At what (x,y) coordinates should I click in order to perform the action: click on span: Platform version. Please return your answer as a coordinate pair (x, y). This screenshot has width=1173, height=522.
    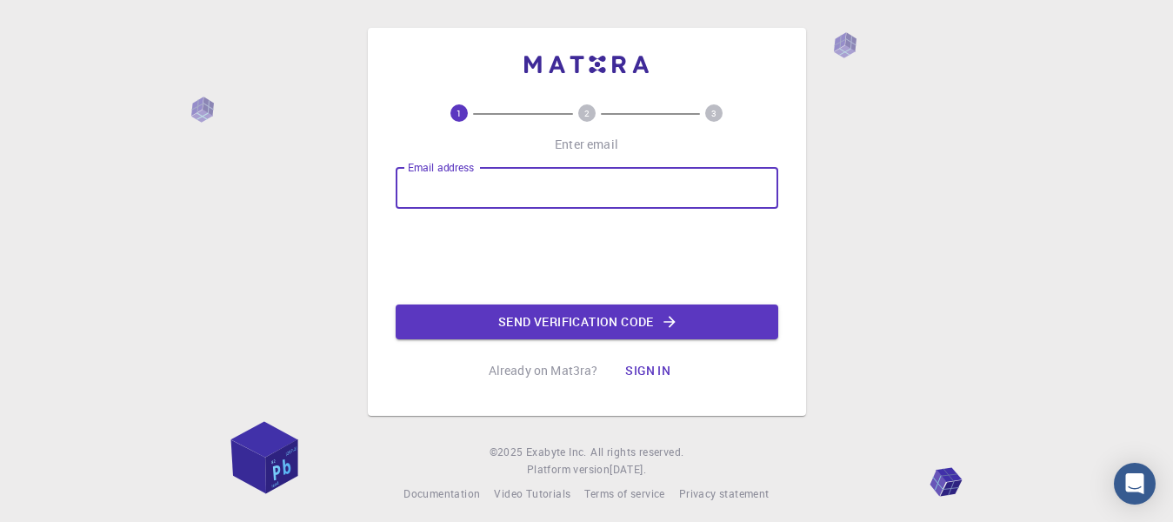
    Looking at the image, I should click on (568, 469).